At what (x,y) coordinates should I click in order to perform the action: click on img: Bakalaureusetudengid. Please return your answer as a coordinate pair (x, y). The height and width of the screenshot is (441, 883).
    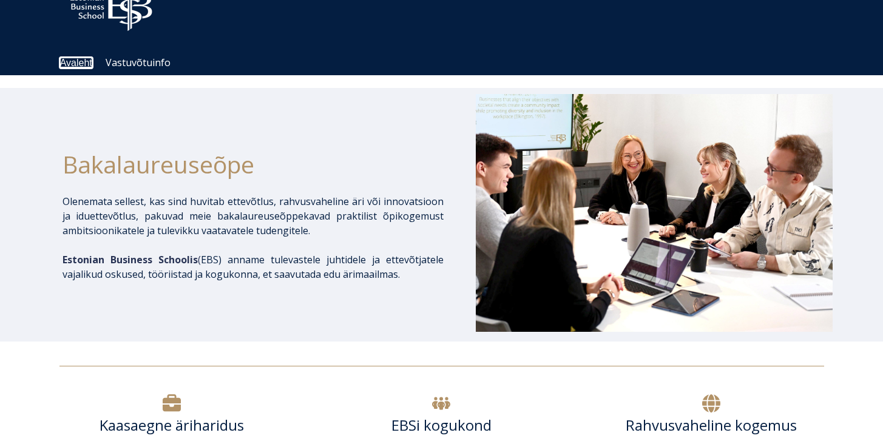
    Looking at the image, I should click on (654, 213).